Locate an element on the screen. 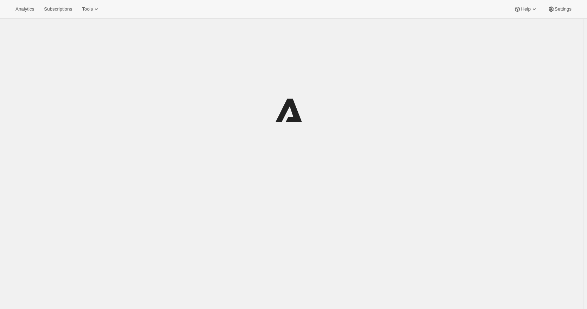 Image resolution: width=587 pixels, height=309 pixels. span: Settings is located at coordinates (563, 9).